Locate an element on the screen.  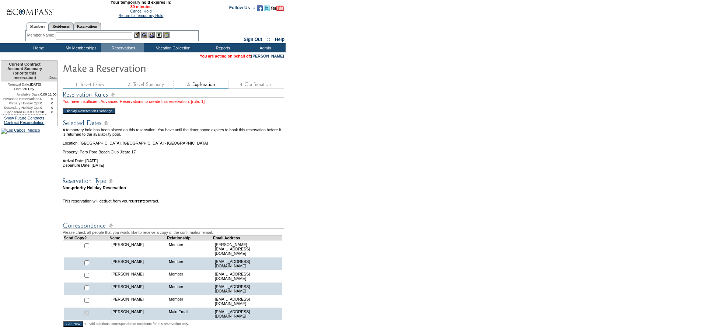
td: My Memberships is located at coordinates (80, 48).